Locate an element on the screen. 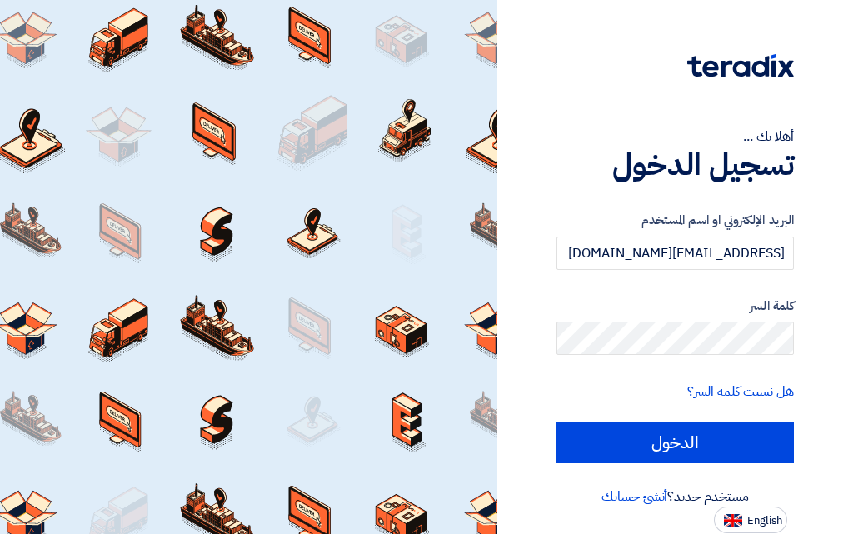  button: English is located at coordinates (751, 520).